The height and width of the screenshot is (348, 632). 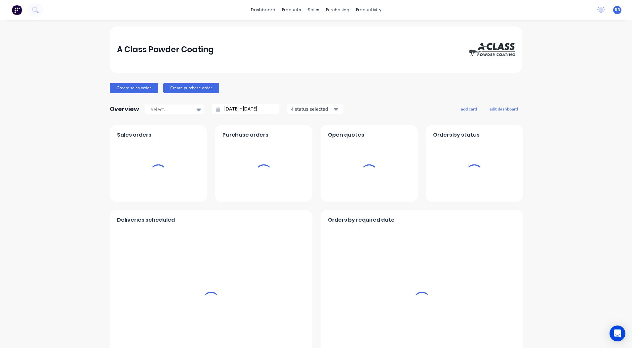 I want to click on span: Deliveries scheduled, so click(x=146, y=220).